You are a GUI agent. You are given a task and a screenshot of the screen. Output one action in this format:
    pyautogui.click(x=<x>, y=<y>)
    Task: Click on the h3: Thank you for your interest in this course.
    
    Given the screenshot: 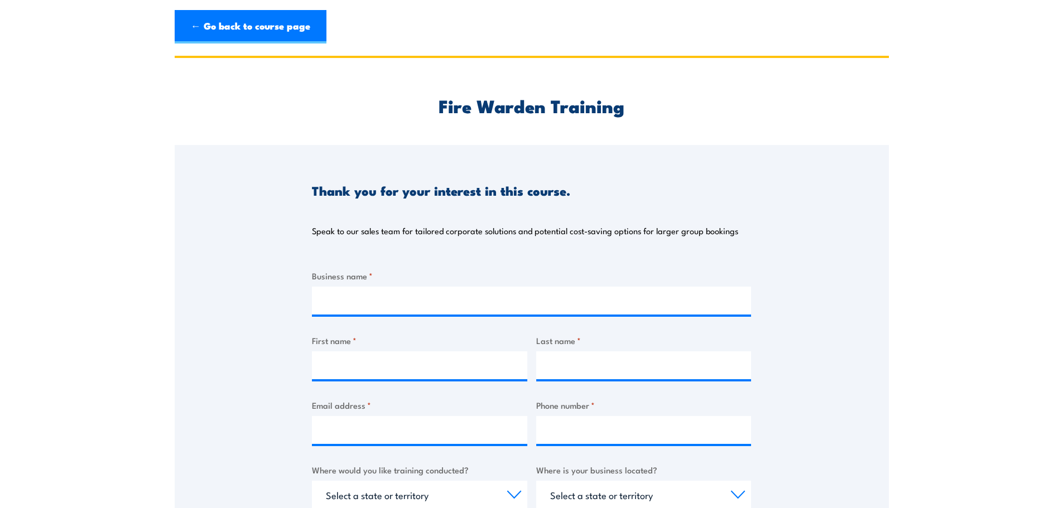 What is the action you would take?
    pyautogui.click(x=441, y=190)
    